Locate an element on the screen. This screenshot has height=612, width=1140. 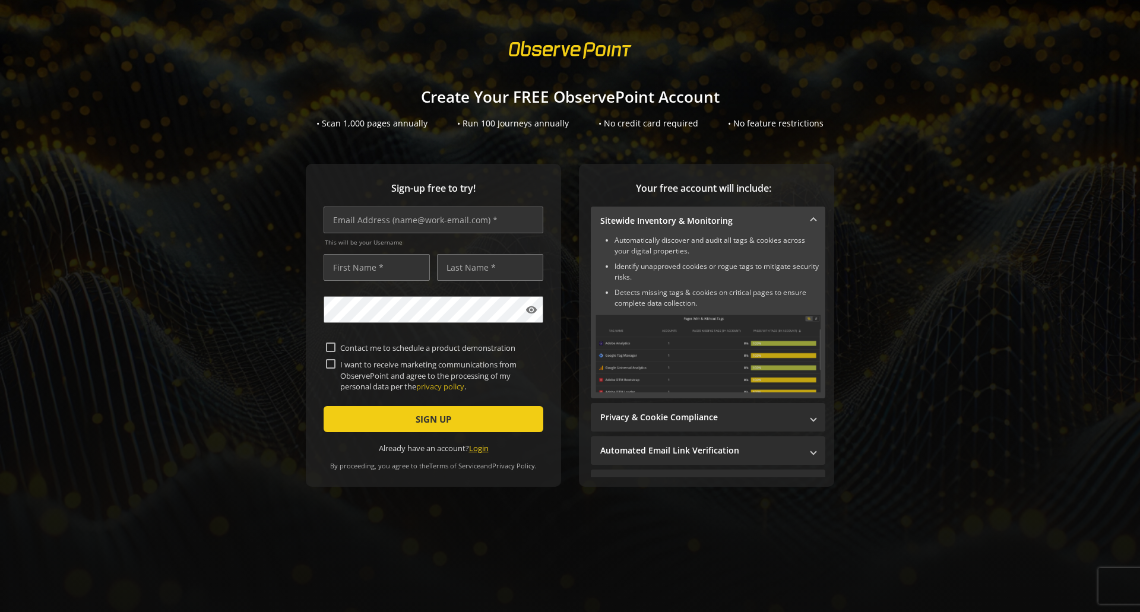
mat-expansion-panel-header: Sitewide Inventory & Monitoring is located at coordinates (708, 221).